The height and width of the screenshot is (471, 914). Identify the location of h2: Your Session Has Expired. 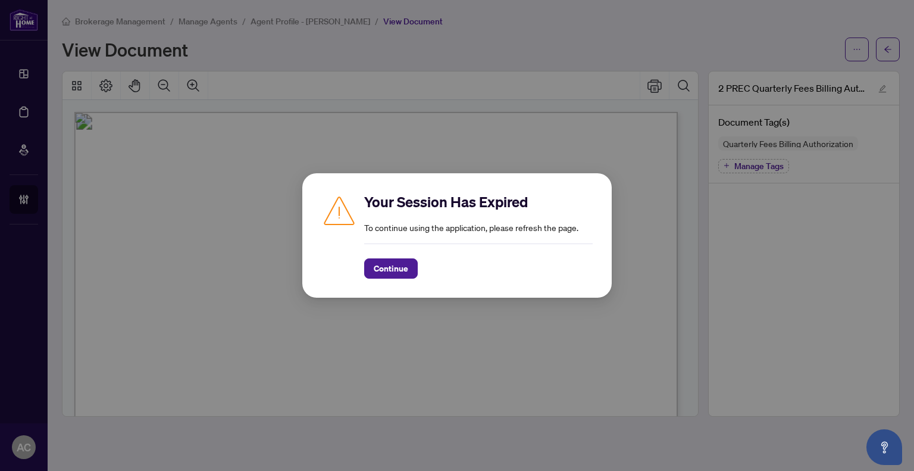
(479, 202).